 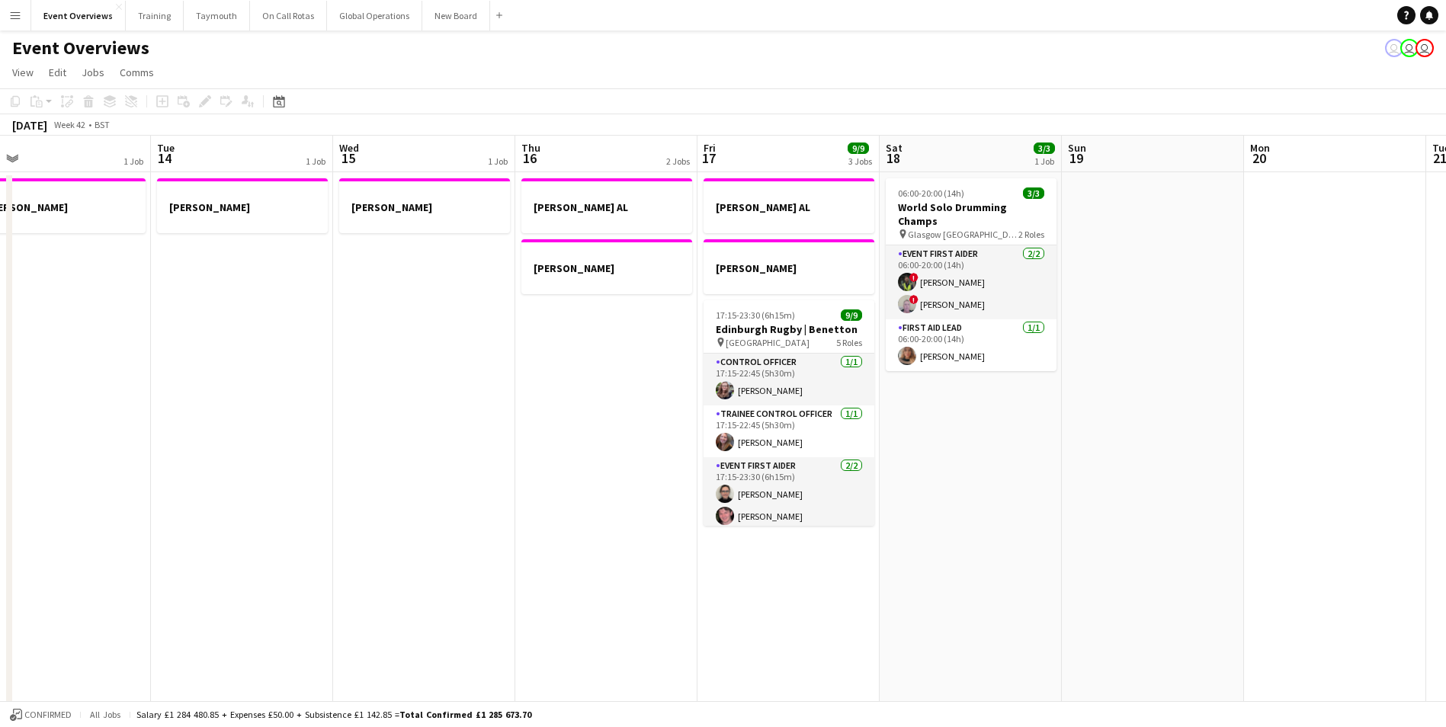 What do you see at coordinates (57, 72) in the screenshot?
I see `span: Edit` at bounding box center [57, 72].